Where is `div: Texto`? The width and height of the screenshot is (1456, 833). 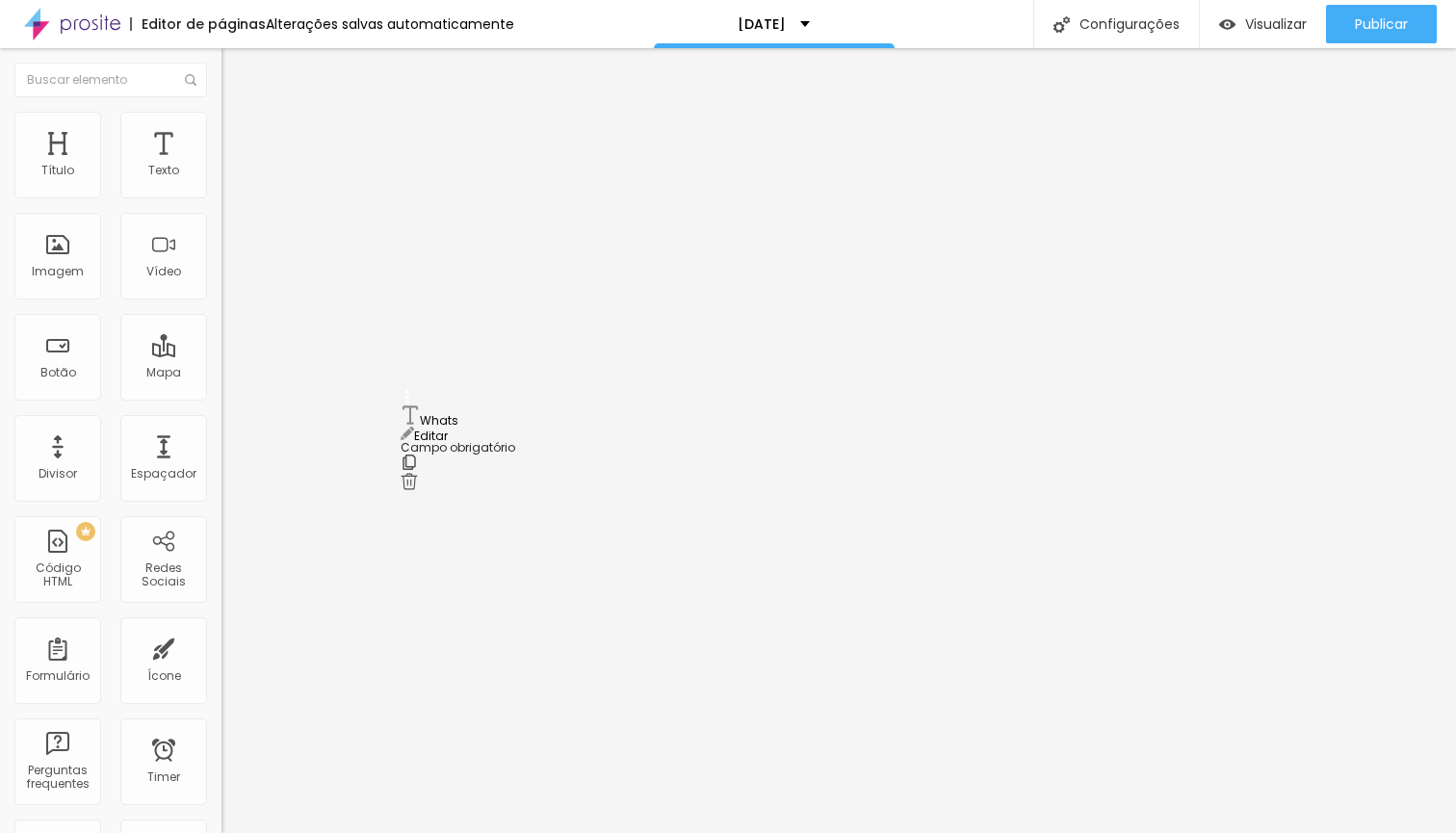
div: Texto is located at coordinates (164, 171).